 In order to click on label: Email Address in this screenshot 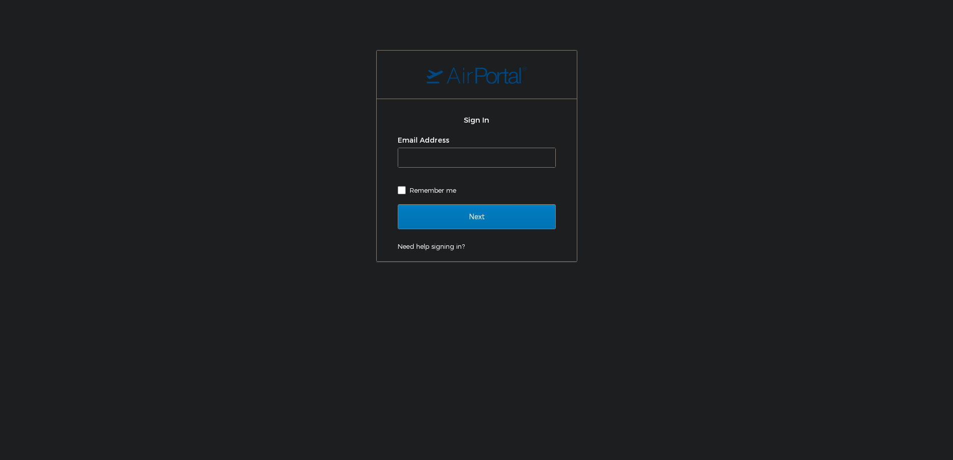, I will do `click(423, 140)`.